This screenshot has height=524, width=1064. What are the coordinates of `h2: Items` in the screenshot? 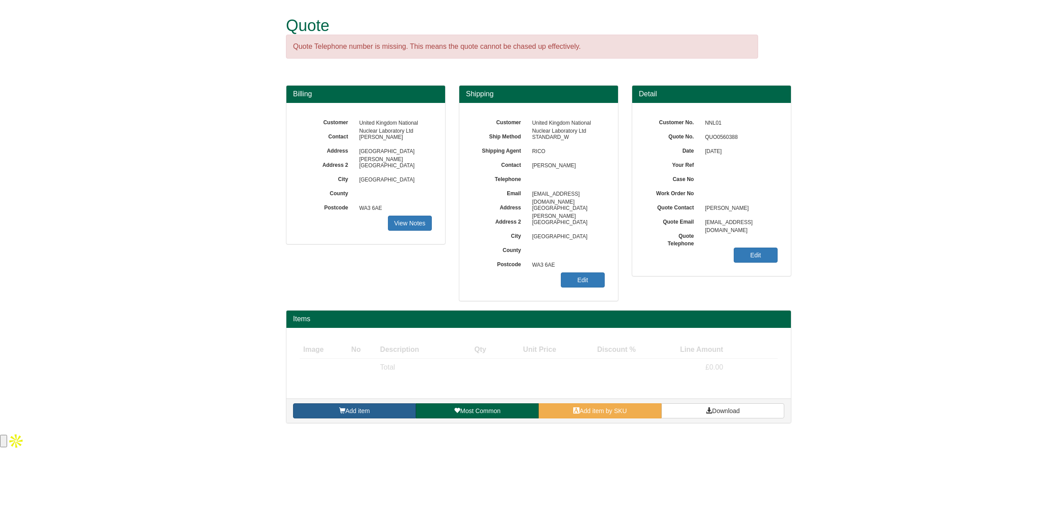 It's located at (539, 319).